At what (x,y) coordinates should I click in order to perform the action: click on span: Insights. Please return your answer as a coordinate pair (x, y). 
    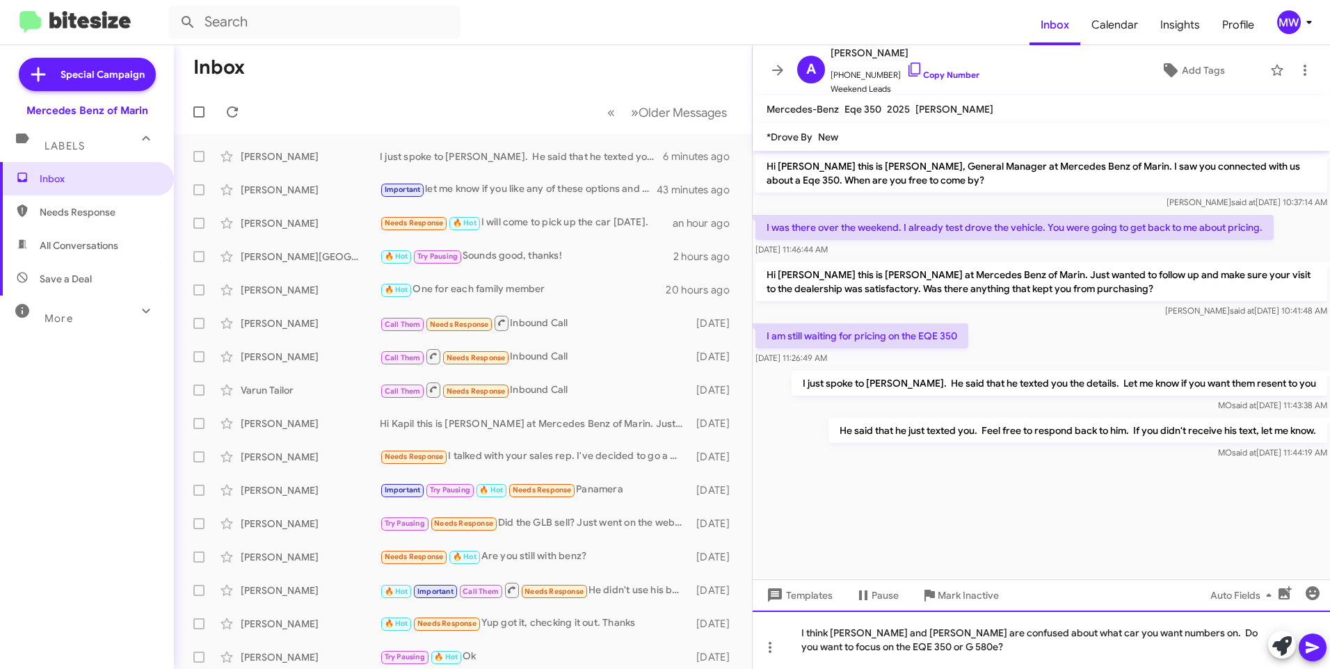
    Looking at the image, I should click on (1180, 25).